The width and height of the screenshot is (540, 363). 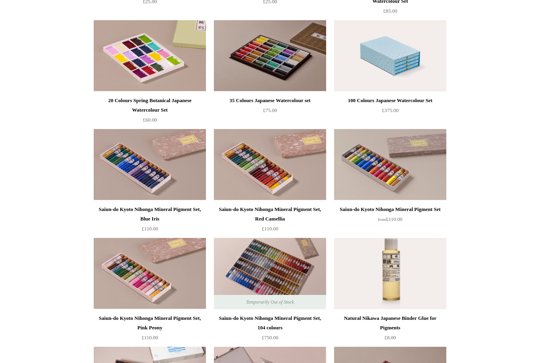 What do you see at coordinates (270, 165) in the screenshot?
I see `img: Saiun-do Kyoto Nihonga Mineral Pigment Set, Red Camellia` at bounding box center [270, 165].